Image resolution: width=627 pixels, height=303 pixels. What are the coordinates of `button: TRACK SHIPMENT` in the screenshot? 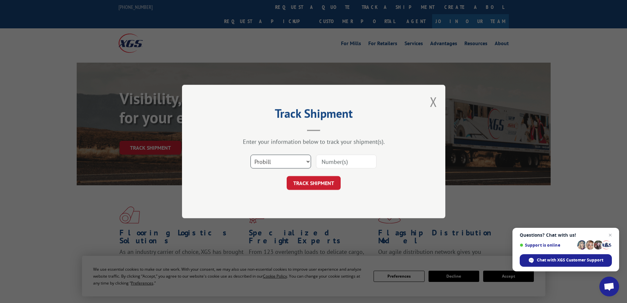 It's located at (314, 183).